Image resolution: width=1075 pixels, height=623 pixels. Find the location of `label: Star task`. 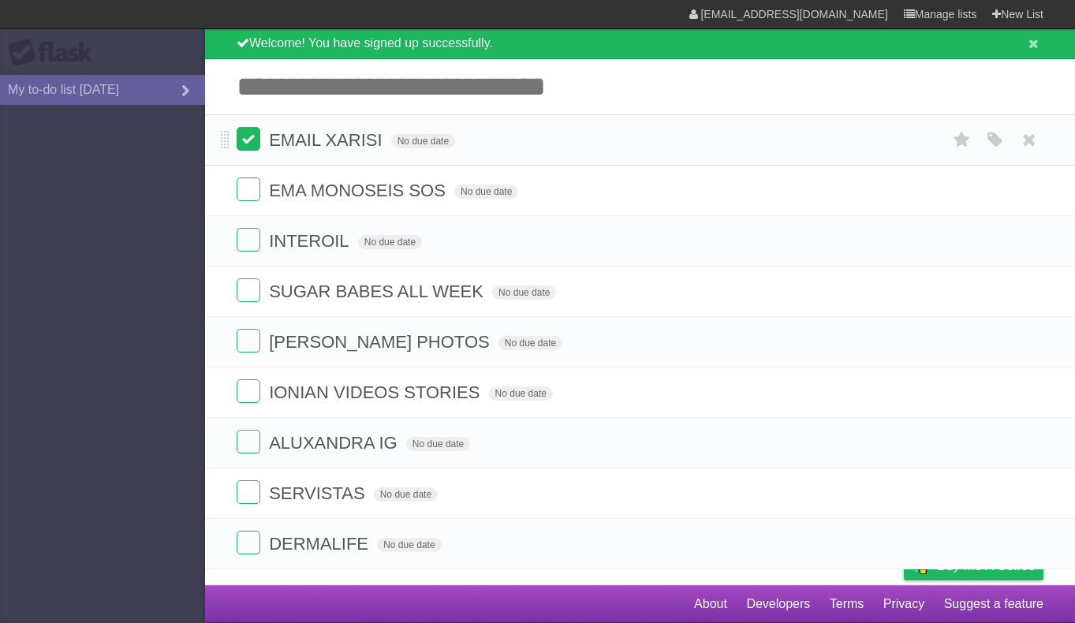

label: Star task is located at coordinates (962, 140).